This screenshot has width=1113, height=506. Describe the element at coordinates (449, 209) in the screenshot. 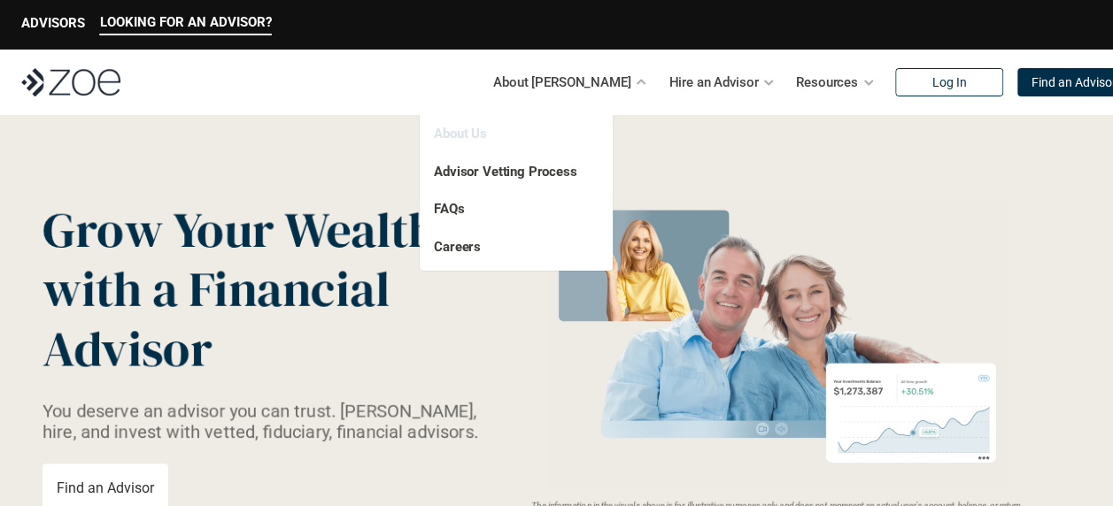

I see `a: FAQs` at that location.